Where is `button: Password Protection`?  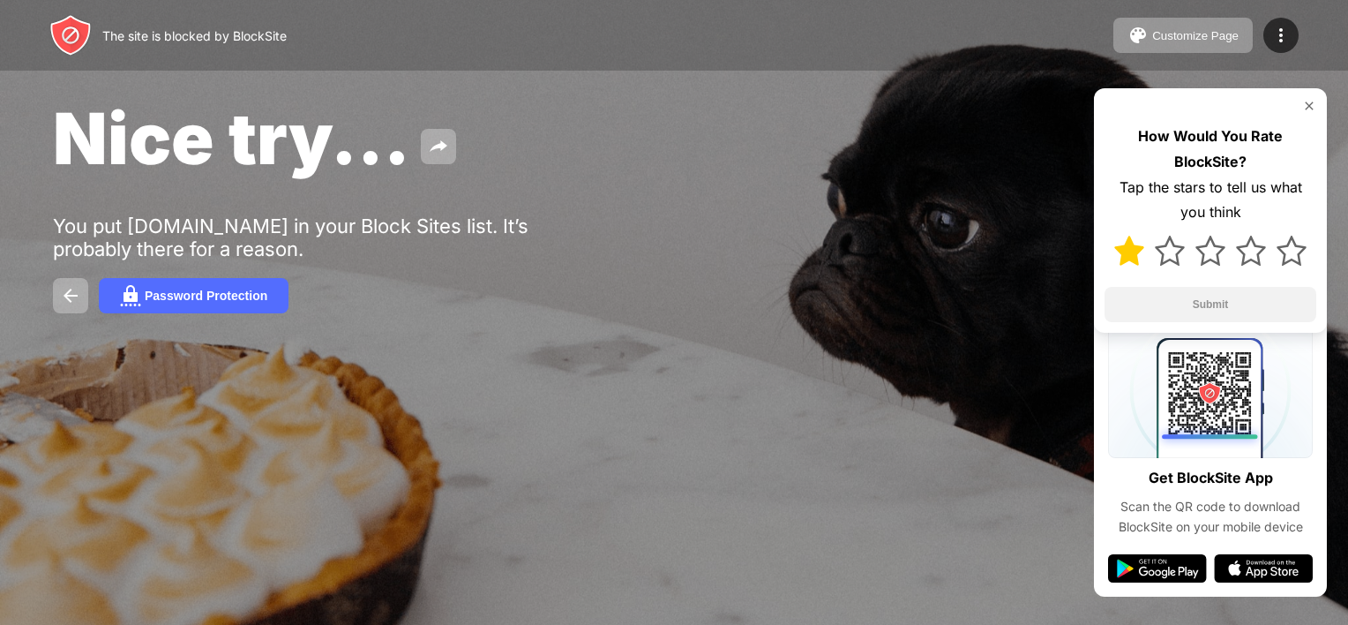 button: Password Protection is located at coordinates (193, 296).